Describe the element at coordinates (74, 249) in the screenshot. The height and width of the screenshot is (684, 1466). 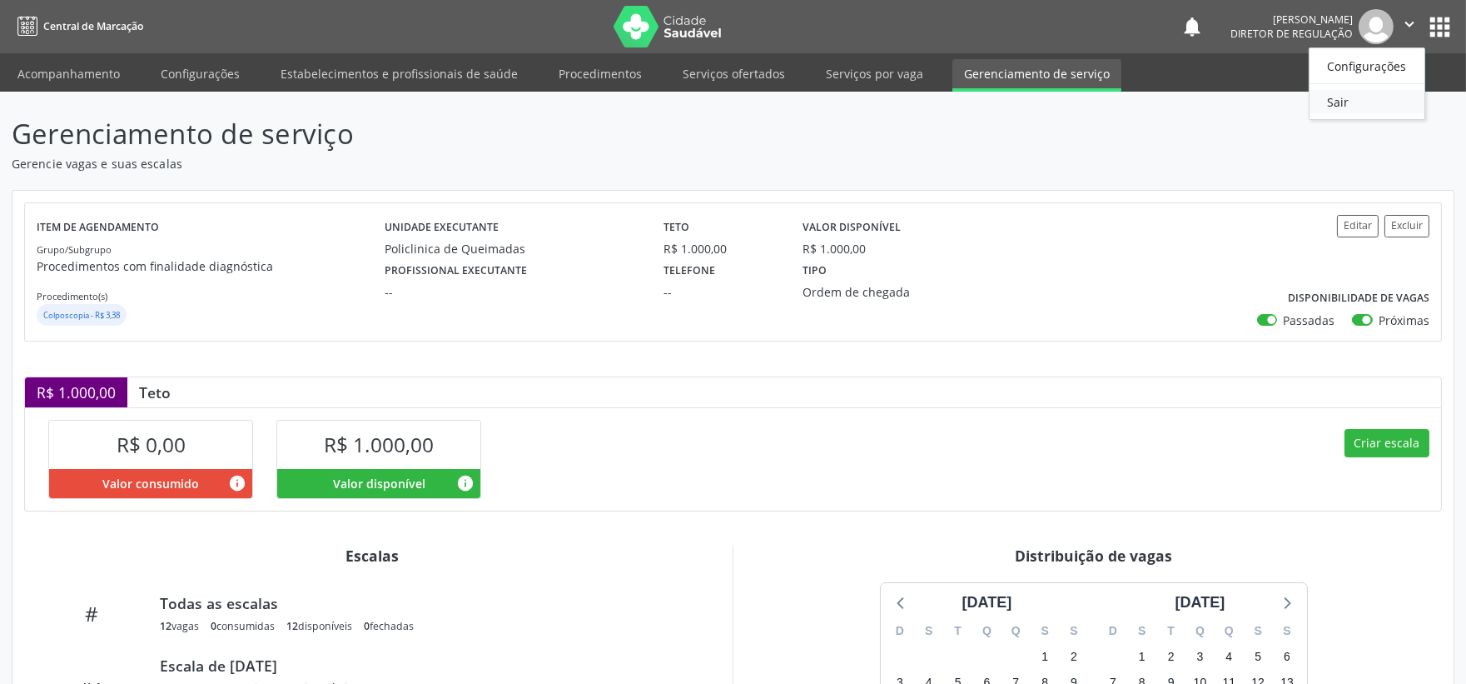
I see `small: Grupo/Subgrupo` at that location.